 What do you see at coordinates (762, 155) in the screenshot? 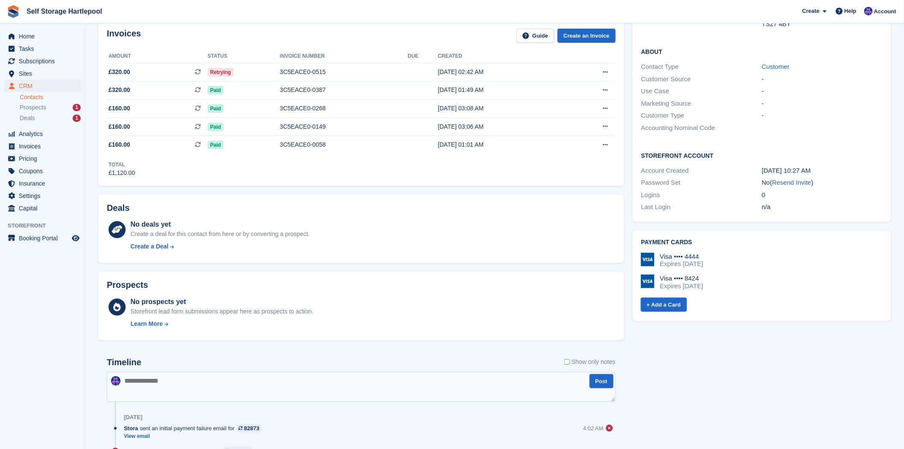
I see `h2: Storefront Account` at bounding box center [762, 155].